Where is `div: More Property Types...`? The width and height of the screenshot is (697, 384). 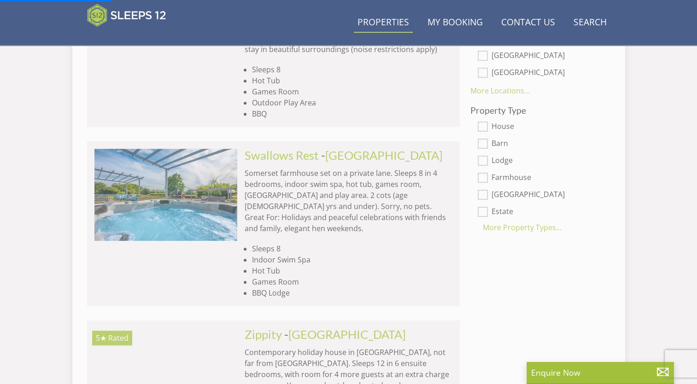 div: More Property Types... is located at coordinates (537, 228).